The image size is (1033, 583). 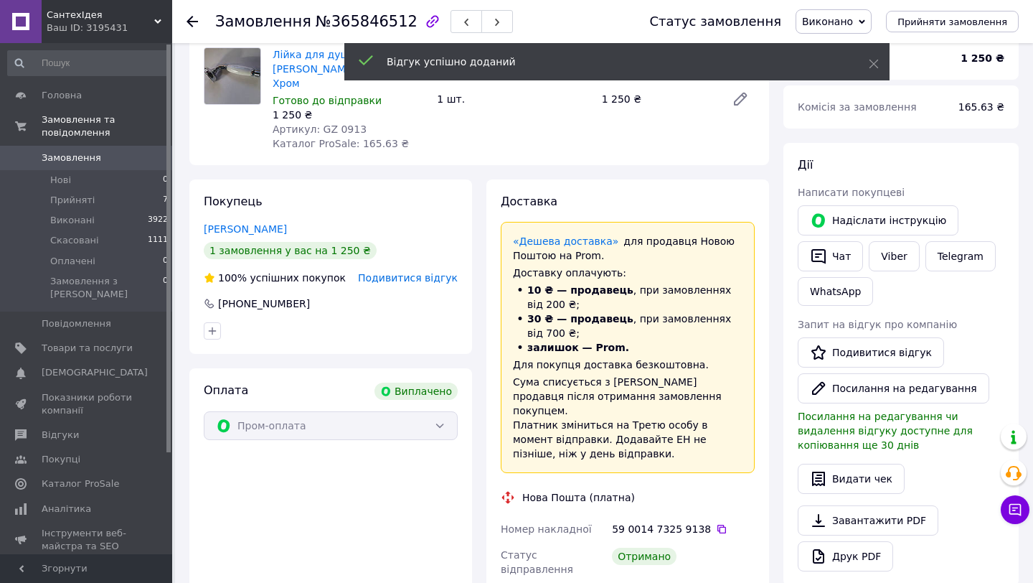 I want to click on span: Запит на відгук про компанію, so click(x=878, y=324).